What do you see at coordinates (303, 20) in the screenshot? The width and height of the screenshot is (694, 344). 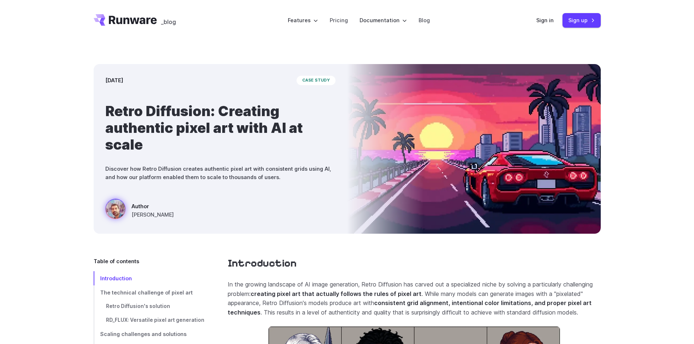 I see `label: Features` at bounding box center [303, 20].